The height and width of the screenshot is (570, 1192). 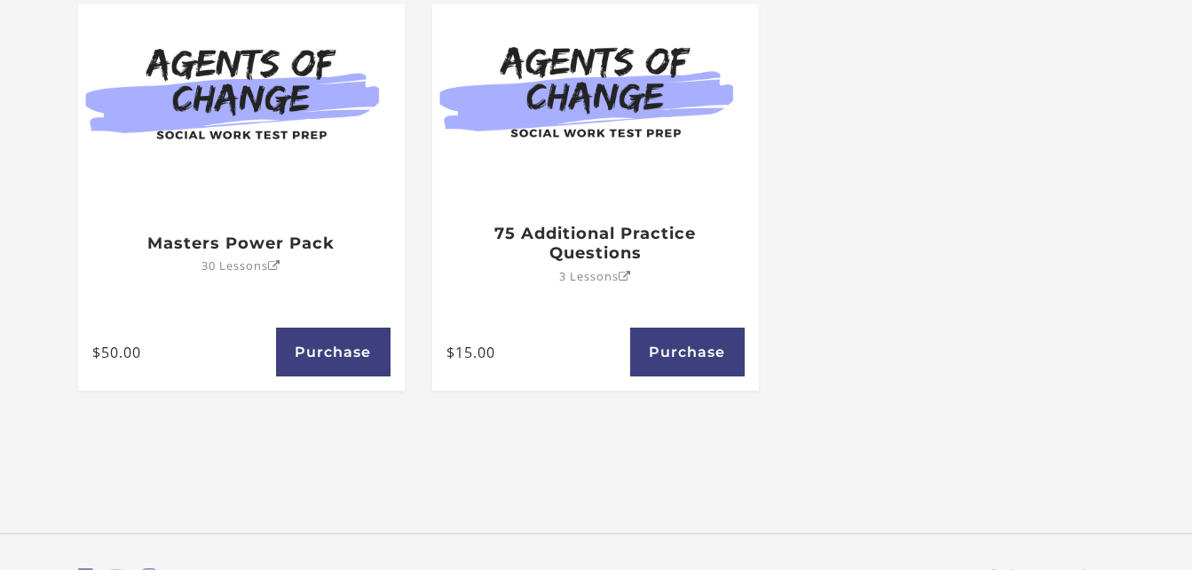 I want to click on p: 3 Lessons, so click(x=596, y=276).